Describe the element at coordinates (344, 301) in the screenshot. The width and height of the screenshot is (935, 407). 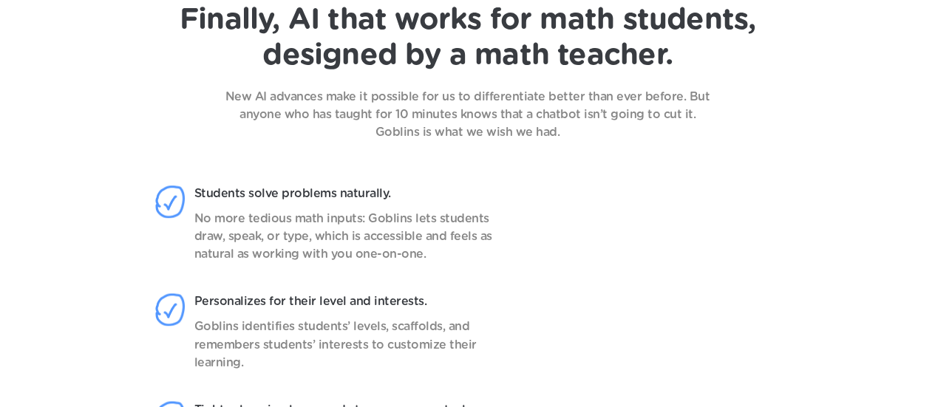
I see `p: Personalizes for their level and interests.` at that location.